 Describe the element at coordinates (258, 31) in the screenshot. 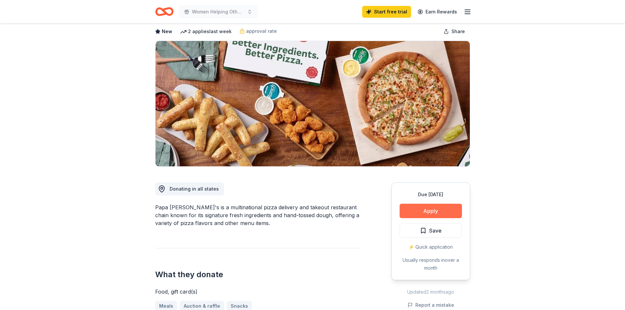

I see `a: approval rate` at that location.